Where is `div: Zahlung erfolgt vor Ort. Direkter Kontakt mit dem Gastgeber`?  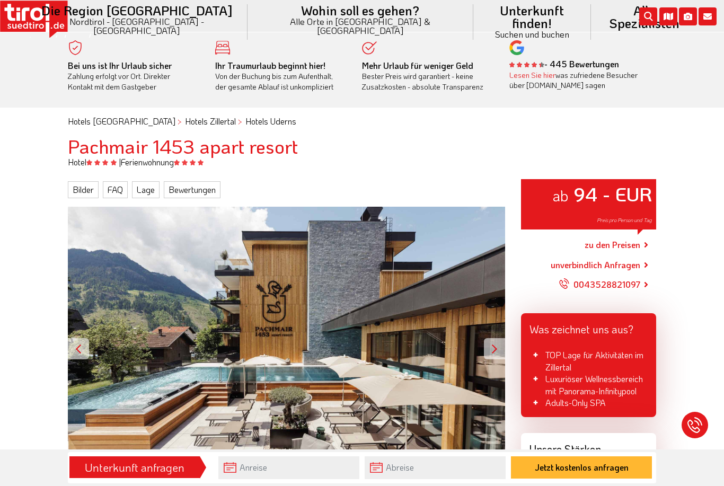 div: Zahlung erfolgt vor Ort. Direkter Kontakt mit dem Gastgeber is located at coordinates (134, 76).